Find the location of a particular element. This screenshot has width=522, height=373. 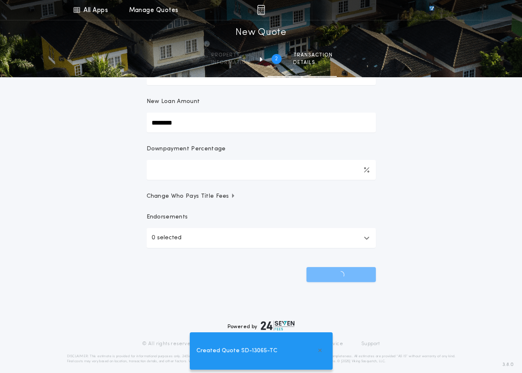

div: Powered by is located at coordinates (261, 326).